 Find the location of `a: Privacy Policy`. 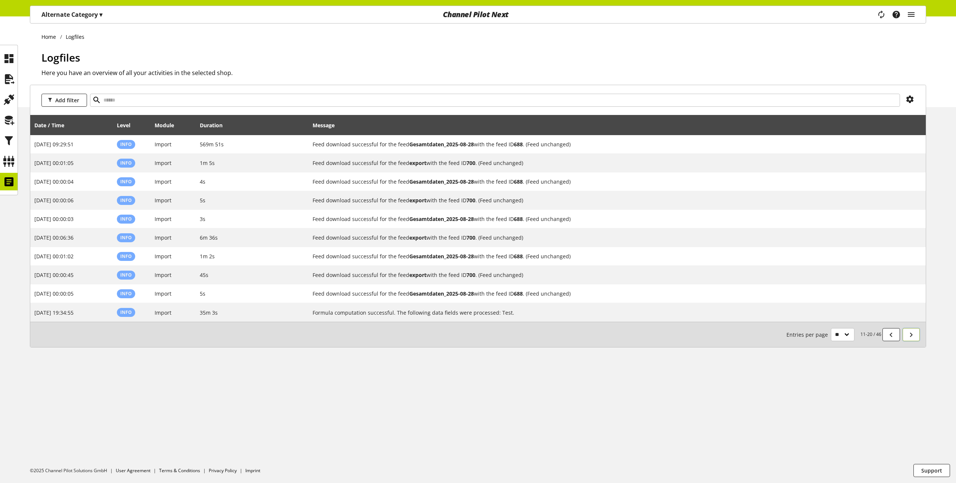

a: Privacy Policy is located at coordinates (223, 471).